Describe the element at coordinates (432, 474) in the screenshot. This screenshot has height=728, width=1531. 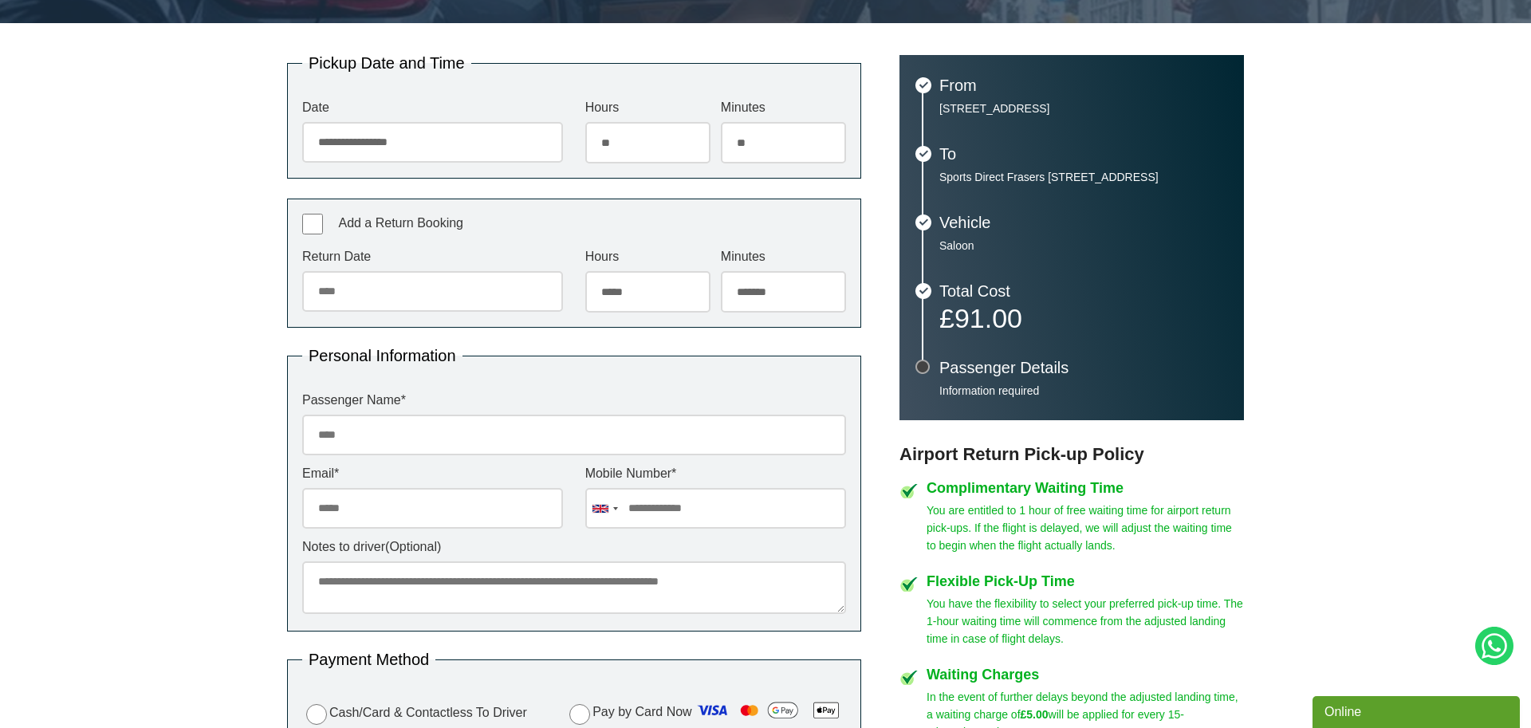
I see `label: Email` at that location.